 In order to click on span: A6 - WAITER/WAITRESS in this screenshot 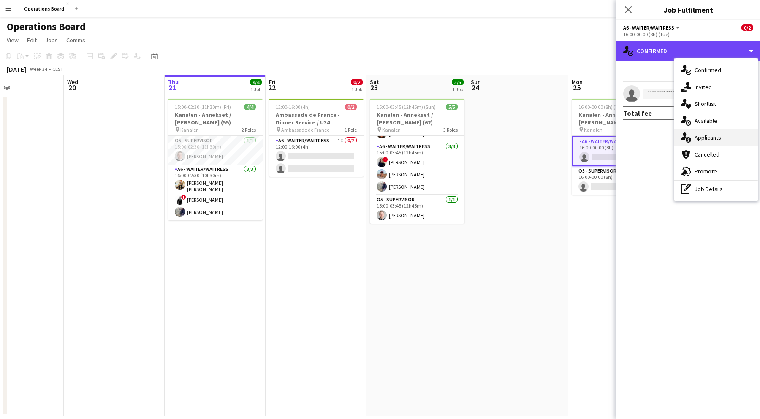, I will do `click(648, 27)`.